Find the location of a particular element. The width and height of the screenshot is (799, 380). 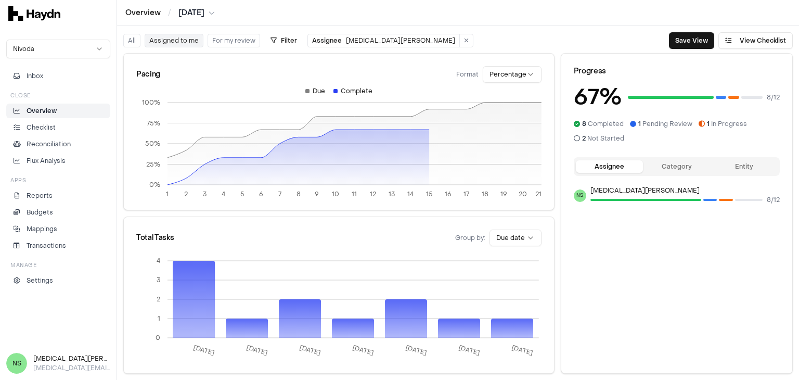

div: Complete is located at coordinates (353, 91).